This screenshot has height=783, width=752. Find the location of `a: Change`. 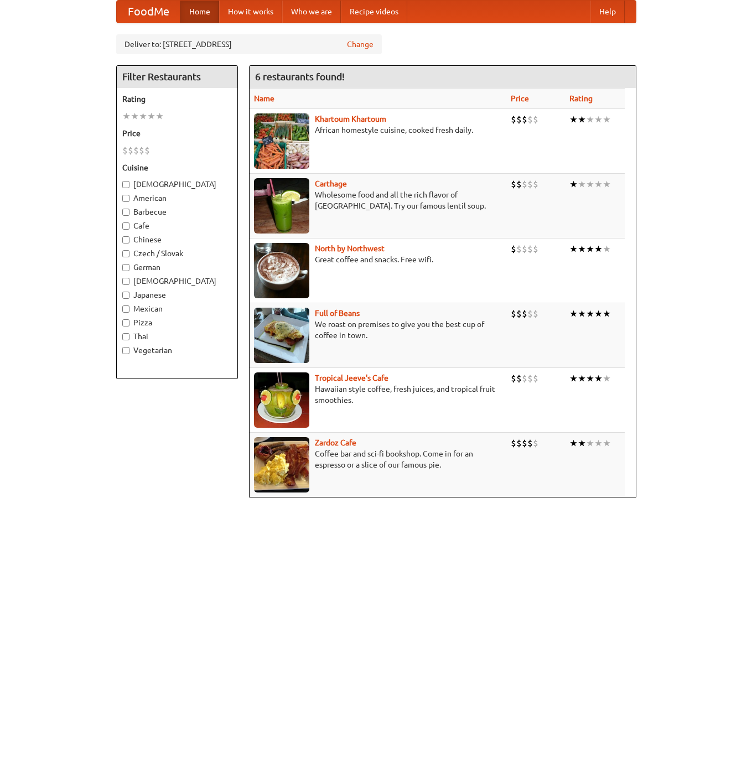

a: Change is located at coordinates (360, 44).